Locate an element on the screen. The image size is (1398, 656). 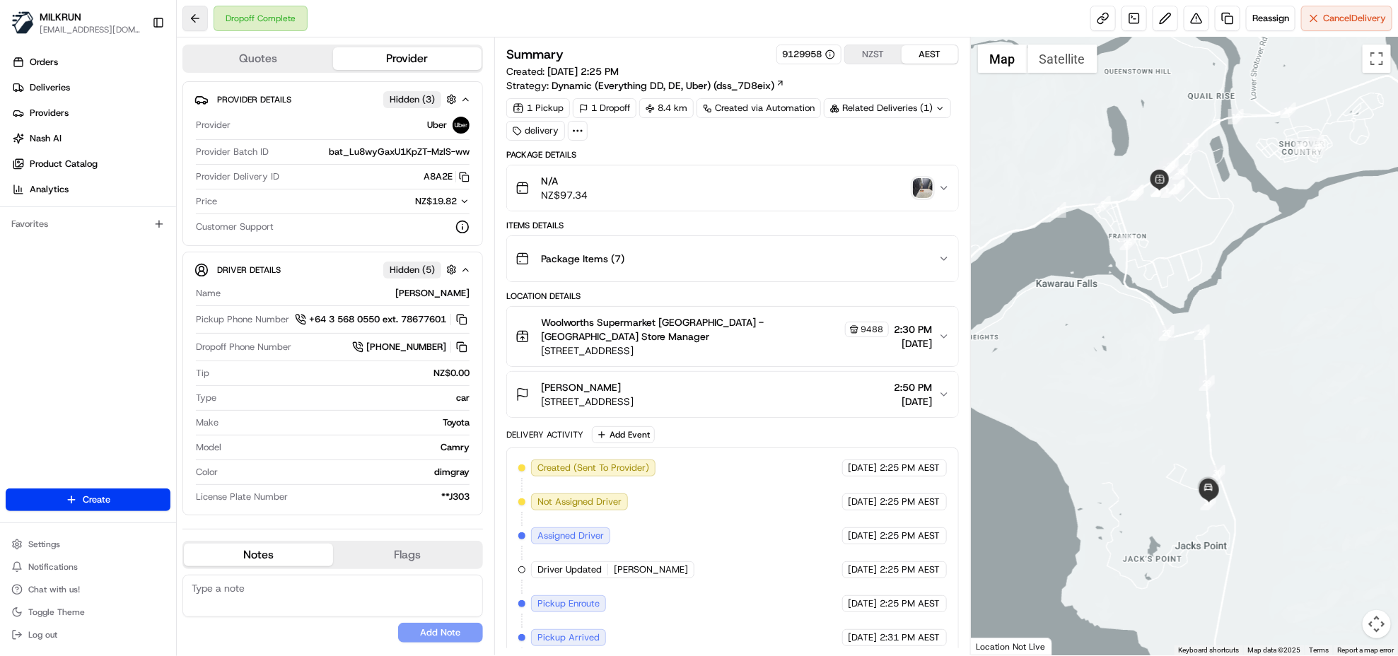
div: Created via Automation is located at coordinates (759, 108).